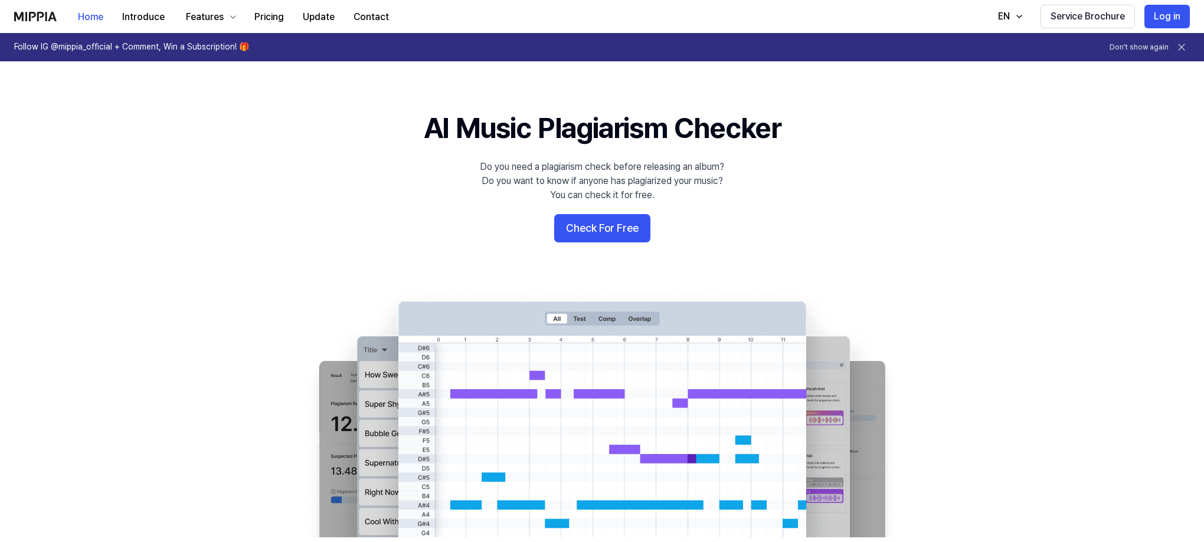 This screenshot has height=542, width=1204. I want to click on button: Check For Free, so click(602, 228).